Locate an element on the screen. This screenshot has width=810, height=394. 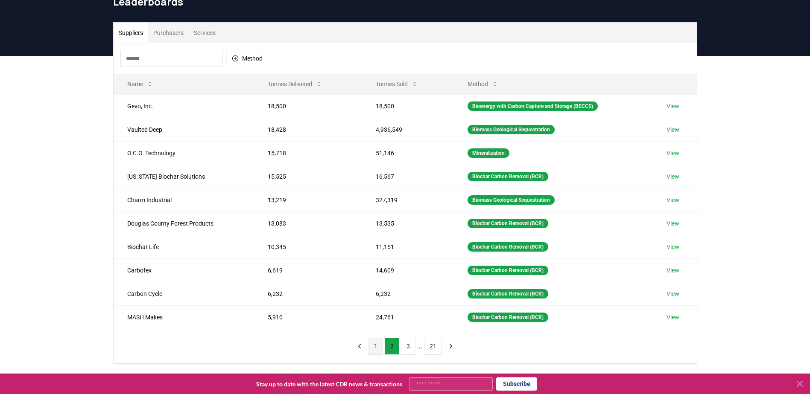
td: 51,146 is located at coordinates (408, 153).